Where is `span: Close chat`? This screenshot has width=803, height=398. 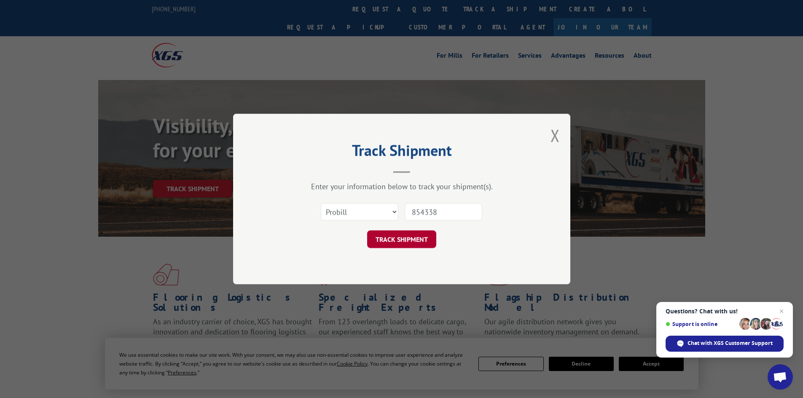
span: Close chat is located at coordinates (782, 312).